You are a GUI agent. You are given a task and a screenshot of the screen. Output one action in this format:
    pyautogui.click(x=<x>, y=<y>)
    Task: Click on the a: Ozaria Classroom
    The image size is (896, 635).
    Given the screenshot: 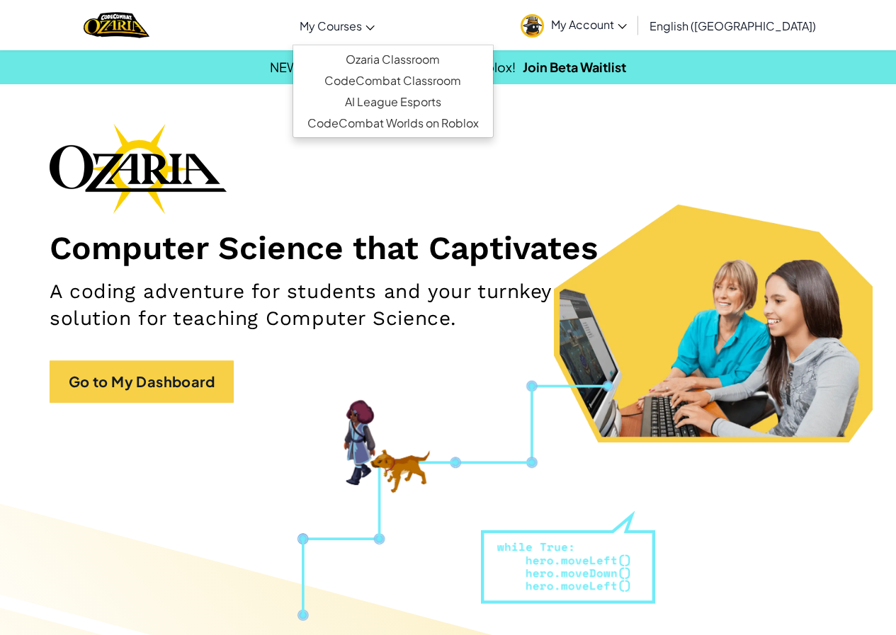 What is the action you would take?
    pyautogui.click(x=393, y=59)
    